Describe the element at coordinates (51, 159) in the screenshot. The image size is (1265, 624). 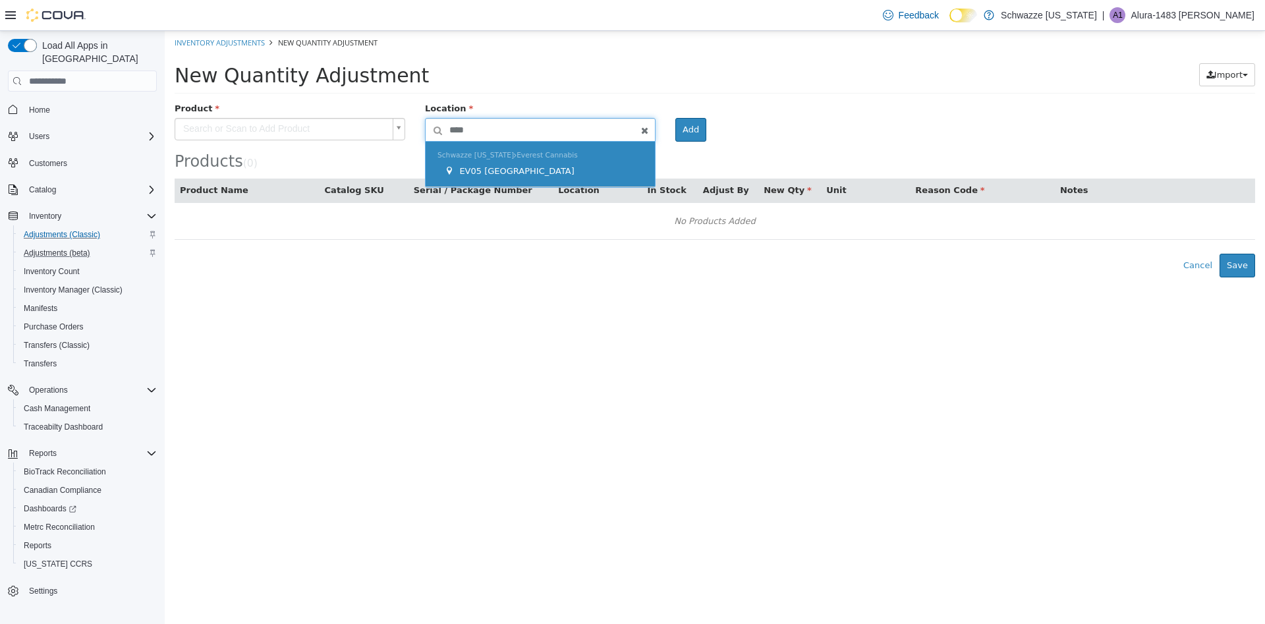
I see `button: Product Name` at that location.